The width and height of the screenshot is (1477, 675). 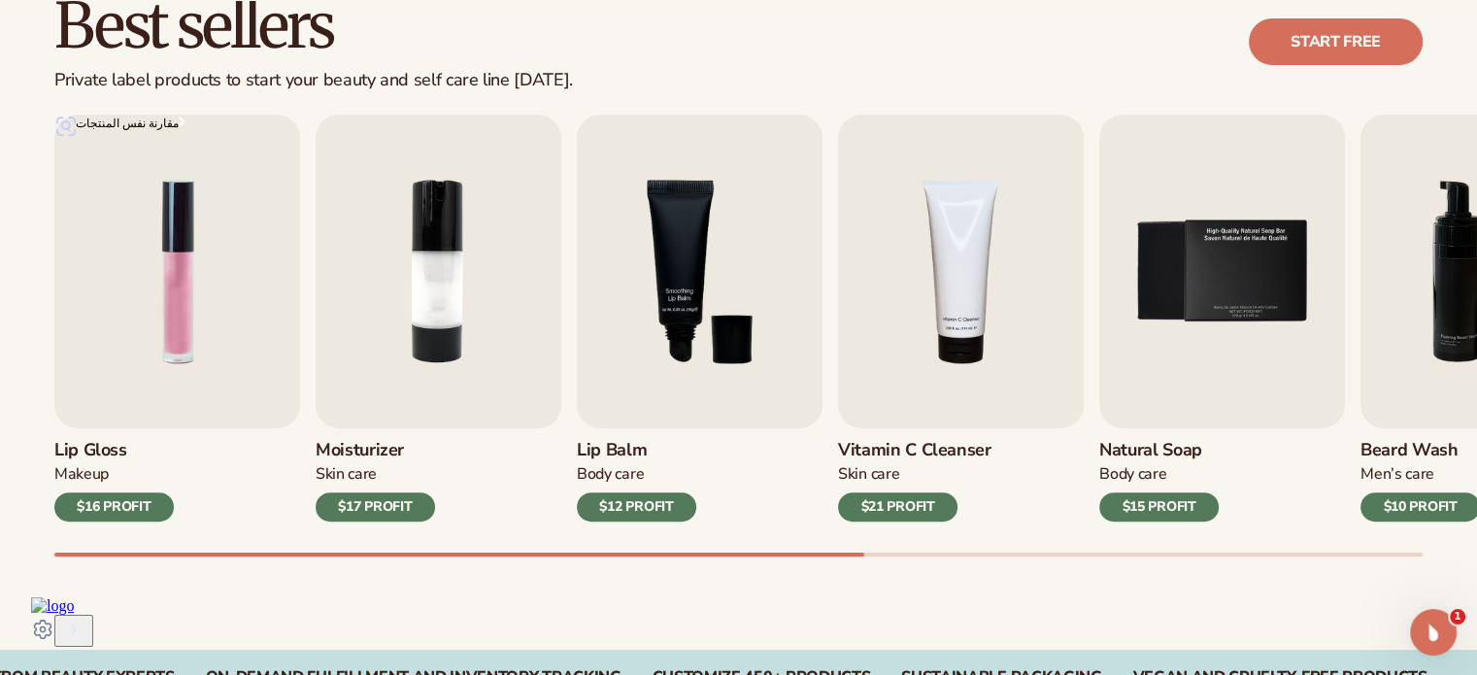 I want to click on span: مقارنة نفس المنتجات, so click(x=127, y=126).